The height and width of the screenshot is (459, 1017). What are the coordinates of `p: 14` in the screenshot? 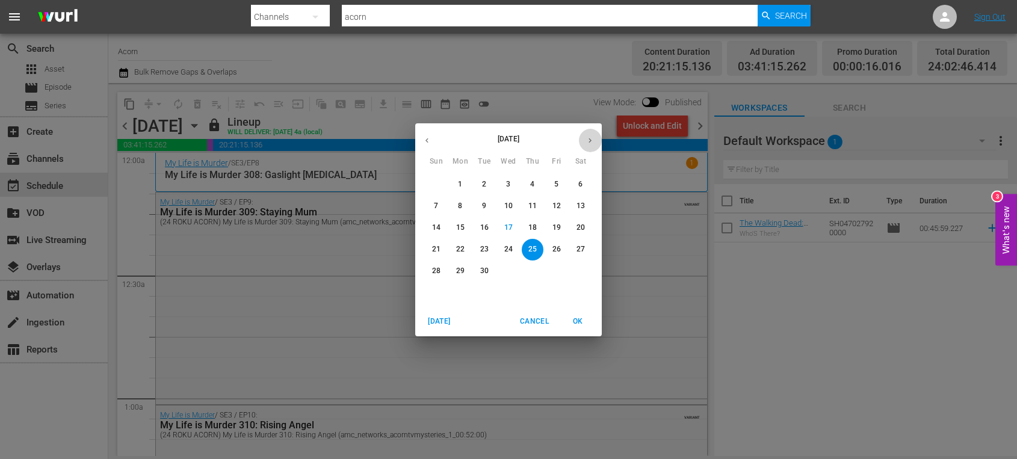 It's located at (436, 227).